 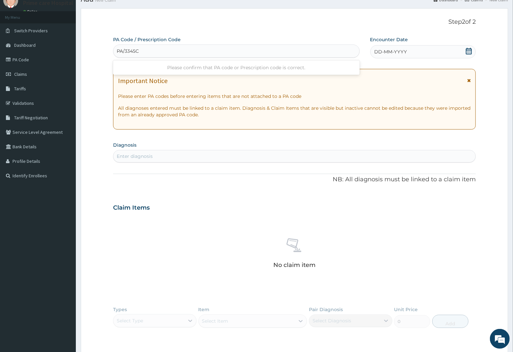 I want to click on span: Tariff Negotiation, so click(x=31, y=118).